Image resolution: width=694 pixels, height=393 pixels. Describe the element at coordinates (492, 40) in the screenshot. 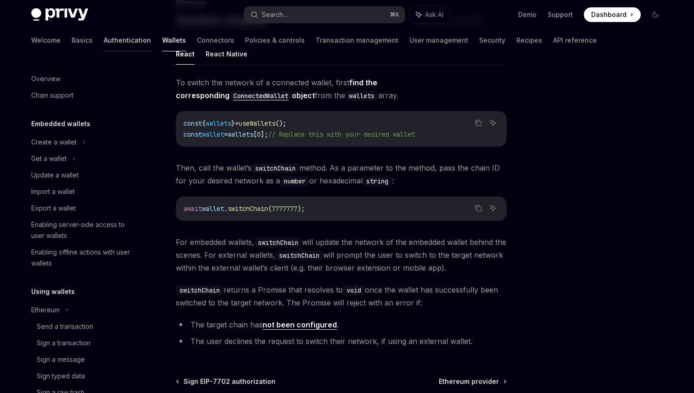

I see `a: Security` at that location.